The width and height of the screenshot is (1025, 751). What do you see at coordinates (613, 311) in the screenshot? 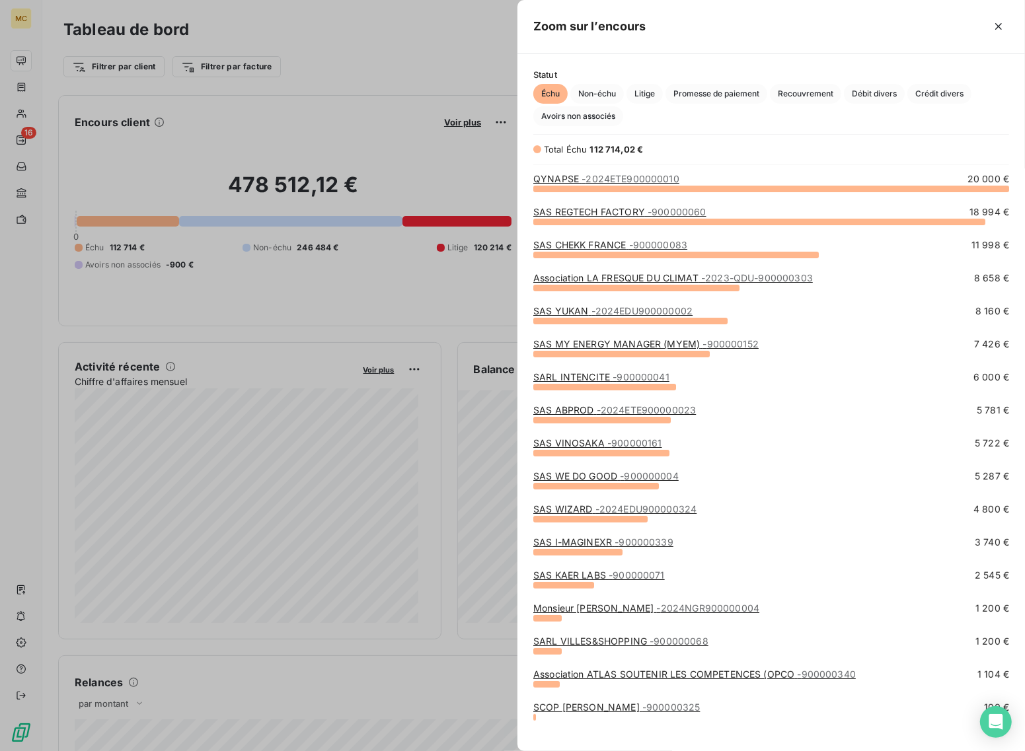
I see `a: SAS YUKAN` at bounding box center [613, 311].